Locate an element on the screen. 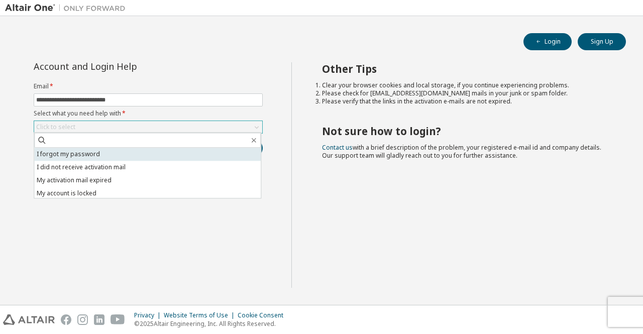 The height and width of the screenshot is (334, 643). li: Clear your browser cookies and local storage, if you continue experiencing problems. is located at coordinates (465, 85).